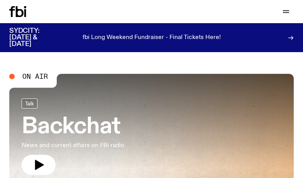 The width and height of the screenshot is (303, 178). I want to click on span: Backchat, so click(71, 127).